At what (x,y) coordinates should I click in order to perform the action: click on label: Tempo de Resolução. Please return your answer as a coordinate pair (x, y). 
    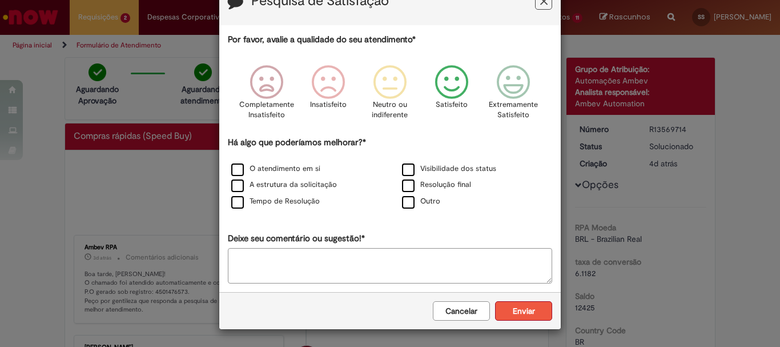
    Looking at the image, I should click on (275, 201).